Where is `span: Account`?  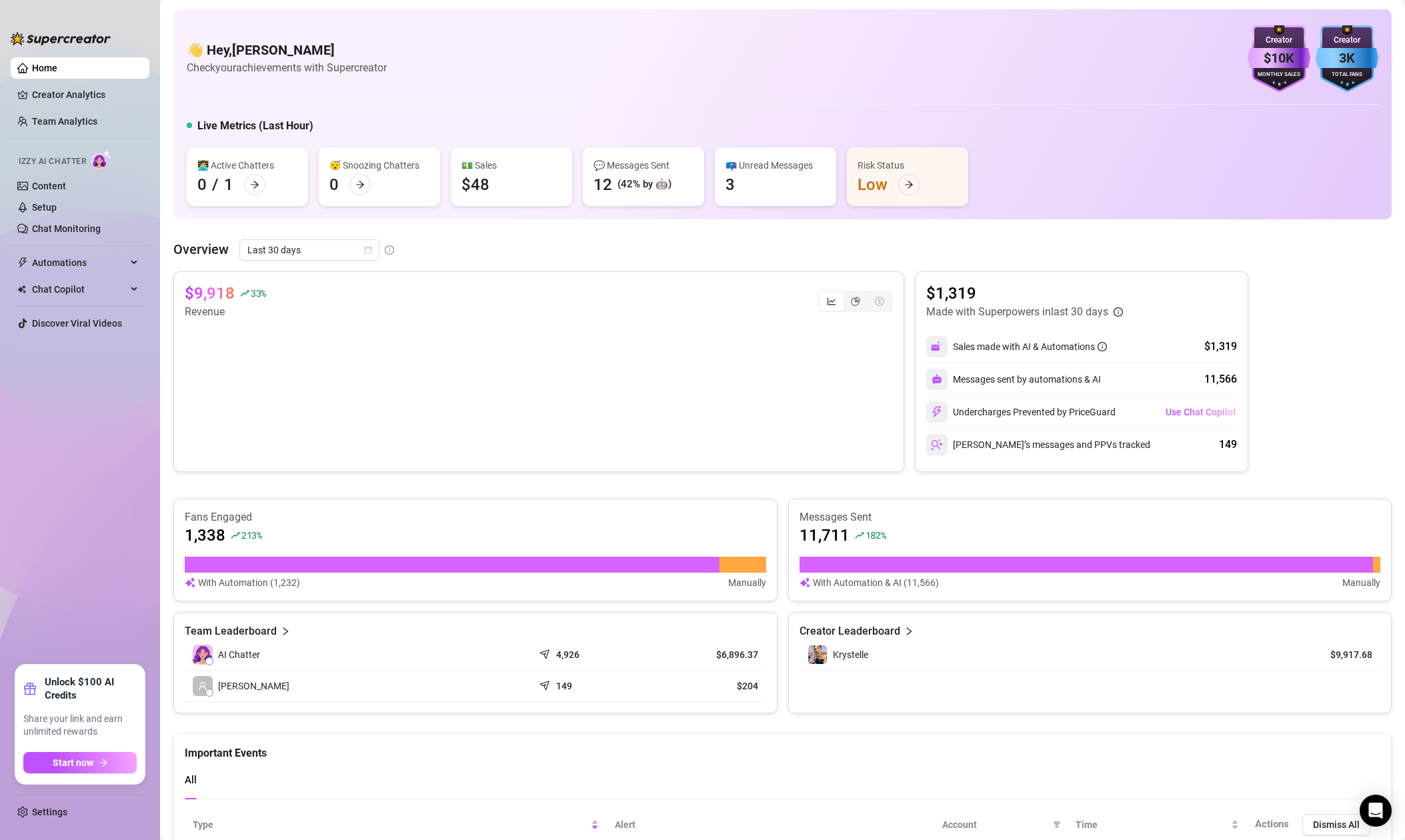
span: Account is located at coordinates (995, 824).